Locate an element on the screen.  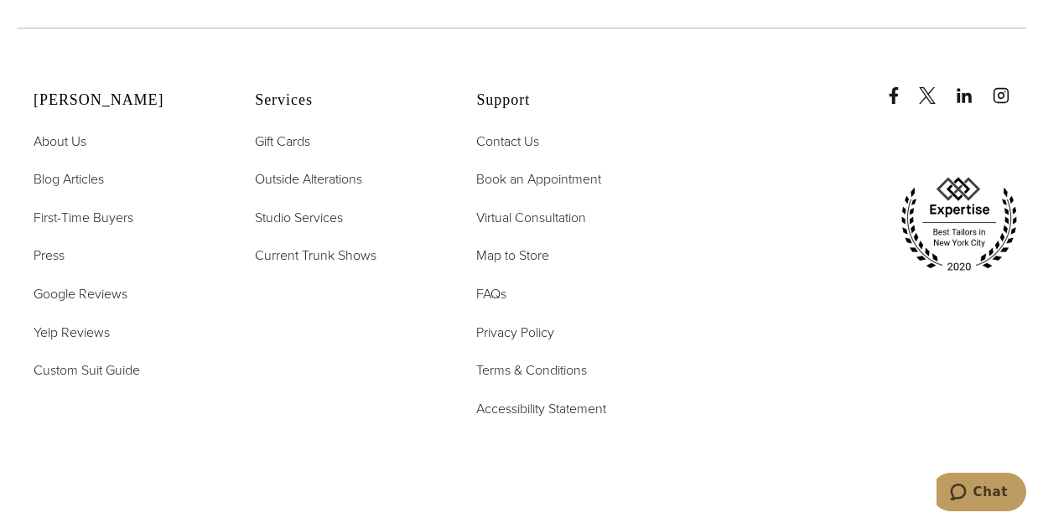
span: Map to Store is located at coordinates (512, 255).